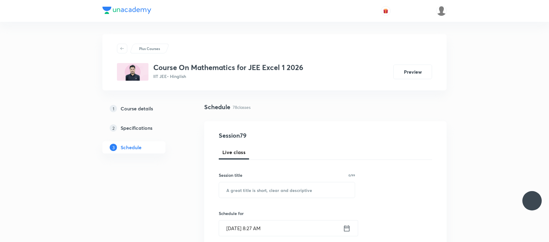 This screenshot has height=242, width=549. What do you see at coordinates (287, 190) in the screenshot?
I see `input: A great title is short, clear and descriptive` at bounding box center [287, 190].